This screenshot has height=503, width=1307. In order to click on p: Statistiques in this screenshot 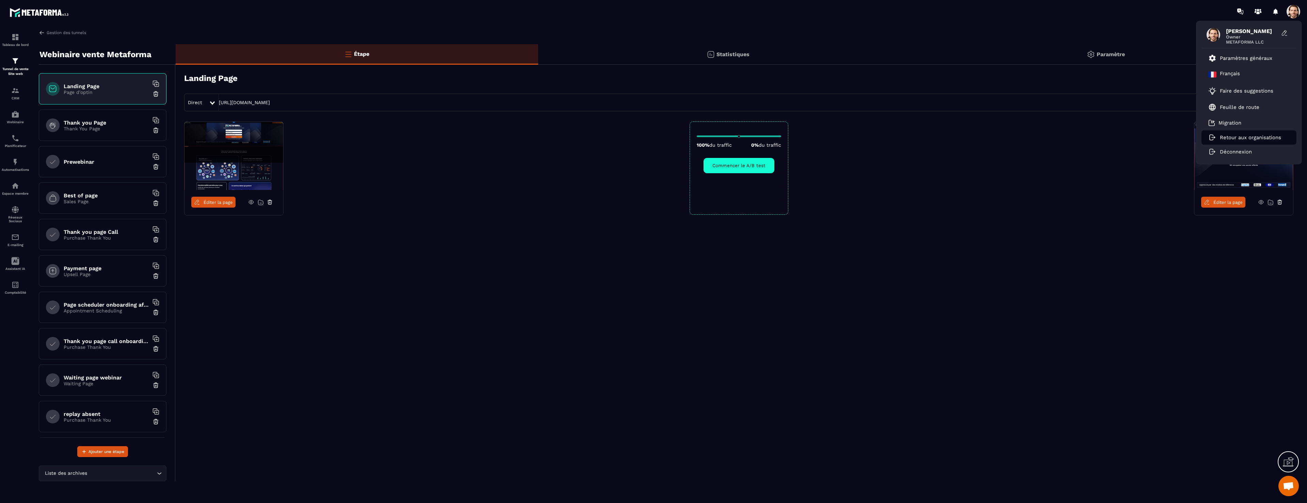, I will do `click(733, 54)`.